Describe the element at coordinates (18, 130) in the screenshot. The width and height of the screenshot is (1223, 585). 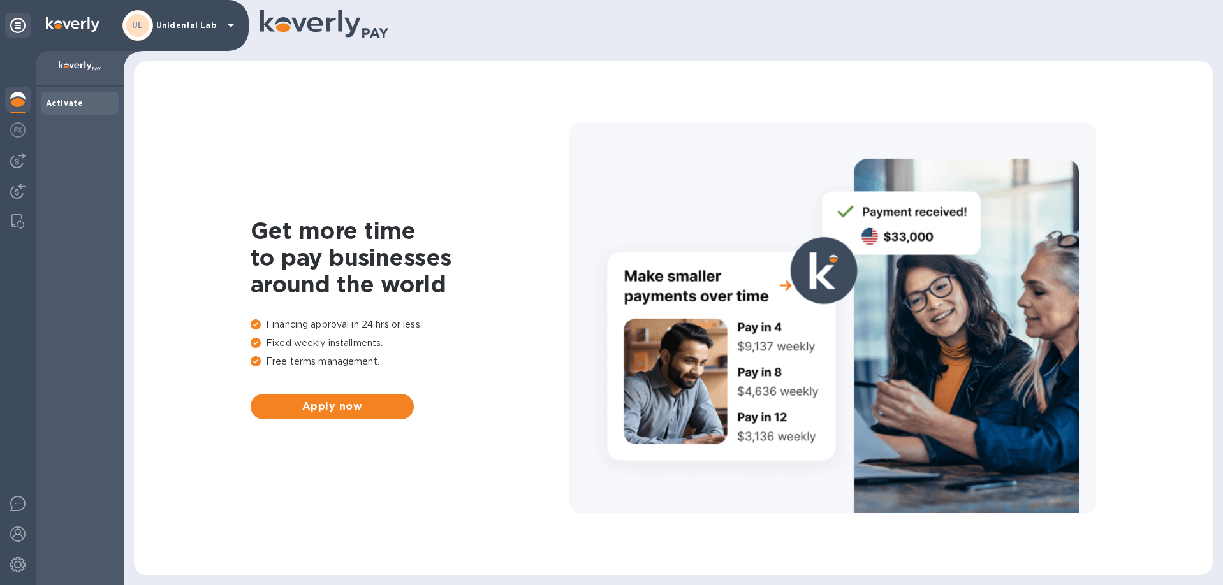
I see `img: Foreign exchange` at that location.